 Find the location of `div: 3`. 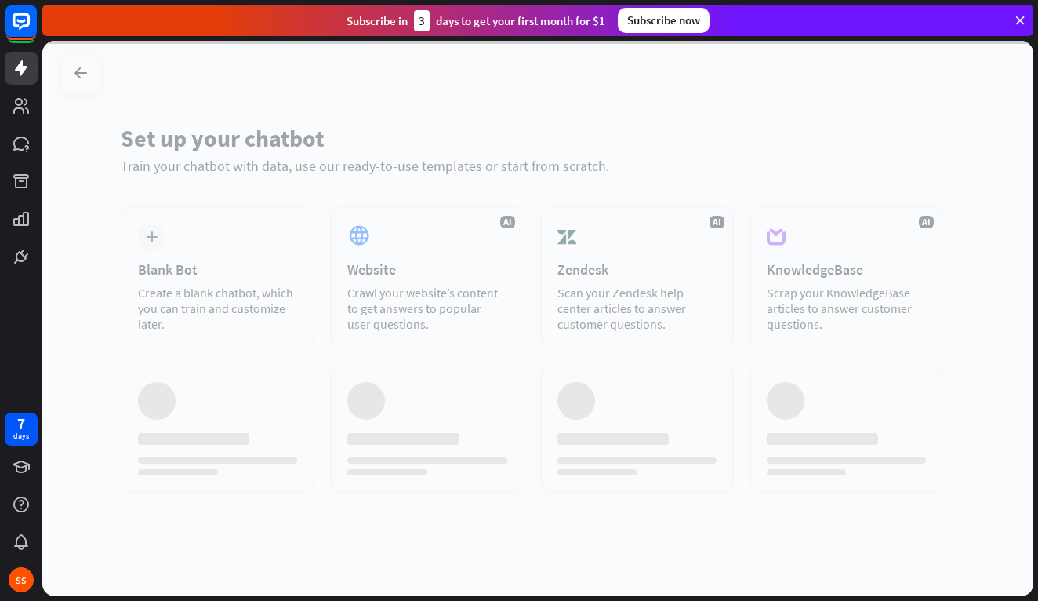

div: 3 is located at coordinates (422, 20).